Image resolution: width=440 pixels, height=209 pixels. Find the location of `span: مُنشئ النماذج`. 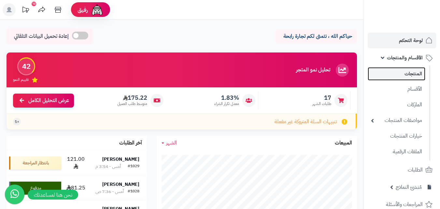

span: مُنشئ النماذج is located at coordinates (409, 187).